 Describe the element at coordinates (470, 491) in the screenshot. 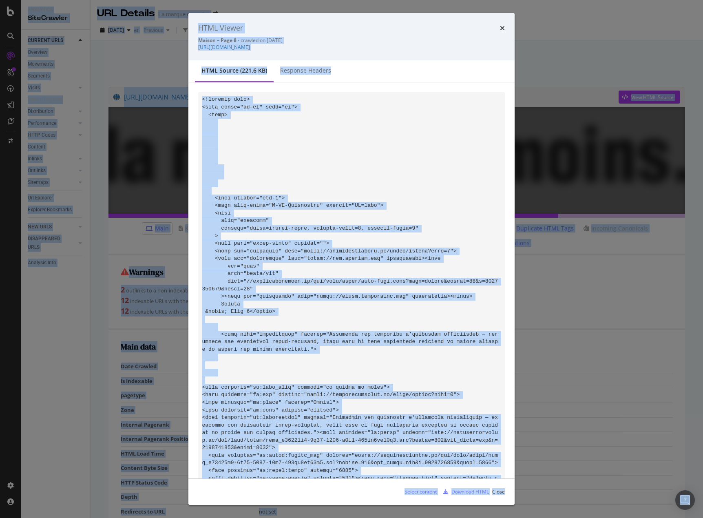

I see `div: Download HTML` at that location.